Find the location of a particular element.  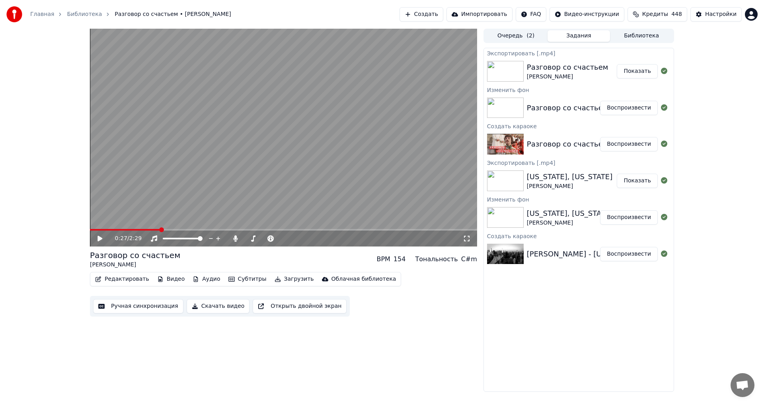

button: FAQ is located at coordinates (531, 14).